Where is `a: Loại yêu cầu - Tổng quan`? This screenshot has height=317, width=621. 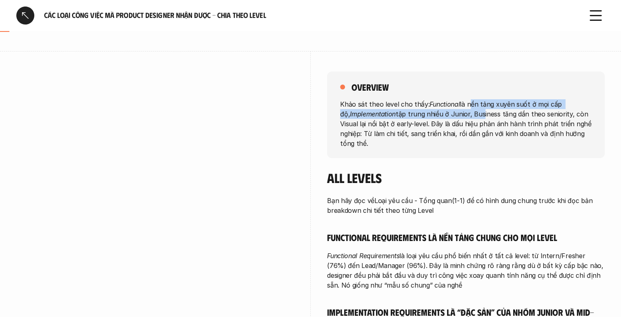 a: Loại yêu cầu - Tổng quan is located at coordinates (413, 201).